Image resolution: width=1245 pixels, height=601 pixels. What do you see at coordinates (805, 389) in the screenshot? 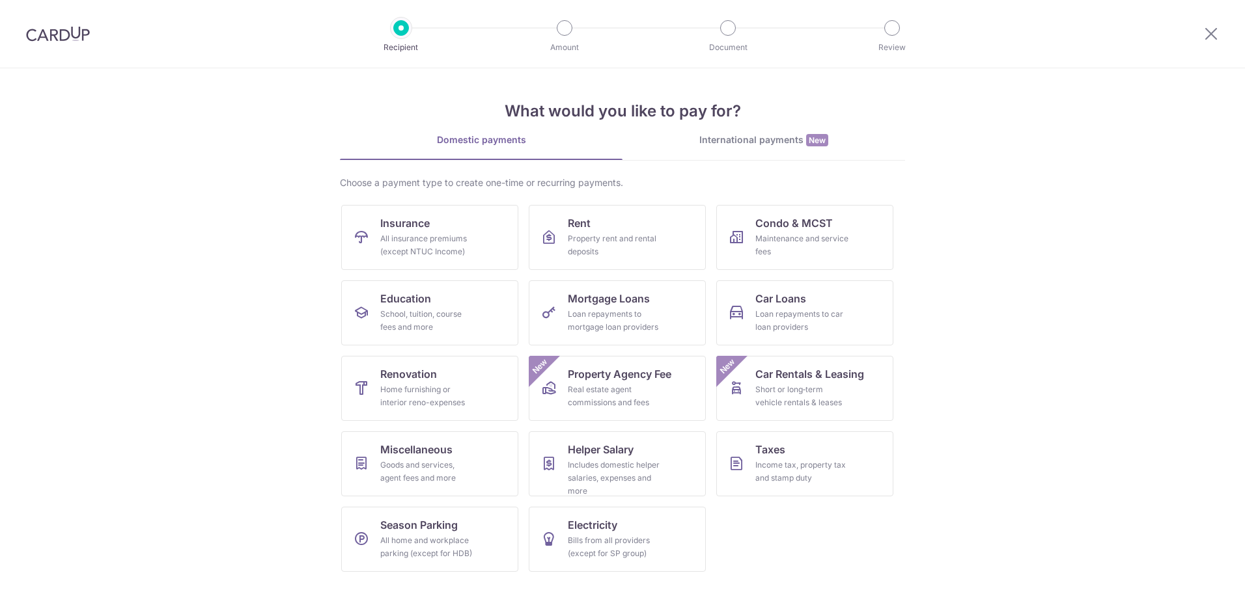
I see `a: Car Rentals & LeasingShort or long‑term vehicle rentals & leasesNew` at bounding box center [805, 389].